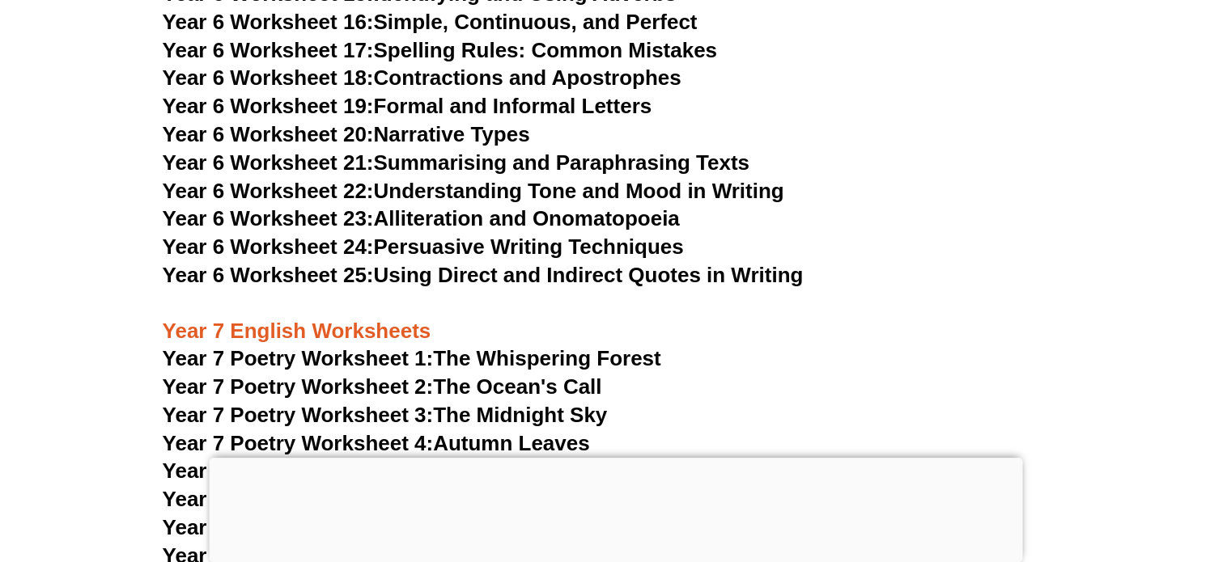  Describe the element at coordinates (268, 219) in the screenshot. I see `span: Year 6 Worksheet 23:` at that location.